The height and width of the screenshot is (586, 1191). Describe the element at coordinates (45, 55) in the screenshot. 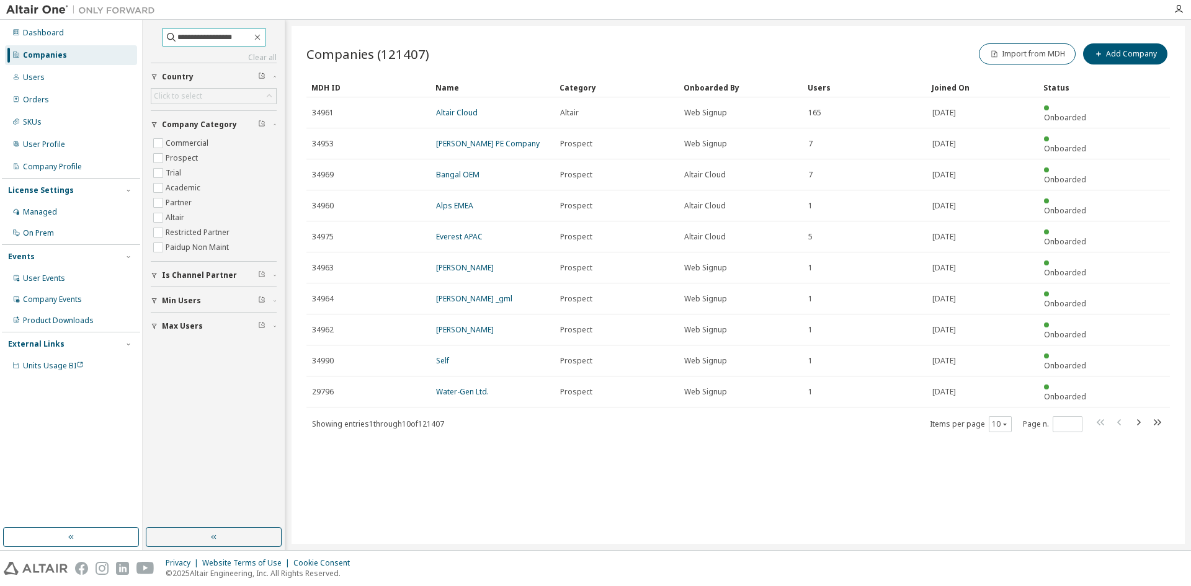

I see `div: Companies` at that location.